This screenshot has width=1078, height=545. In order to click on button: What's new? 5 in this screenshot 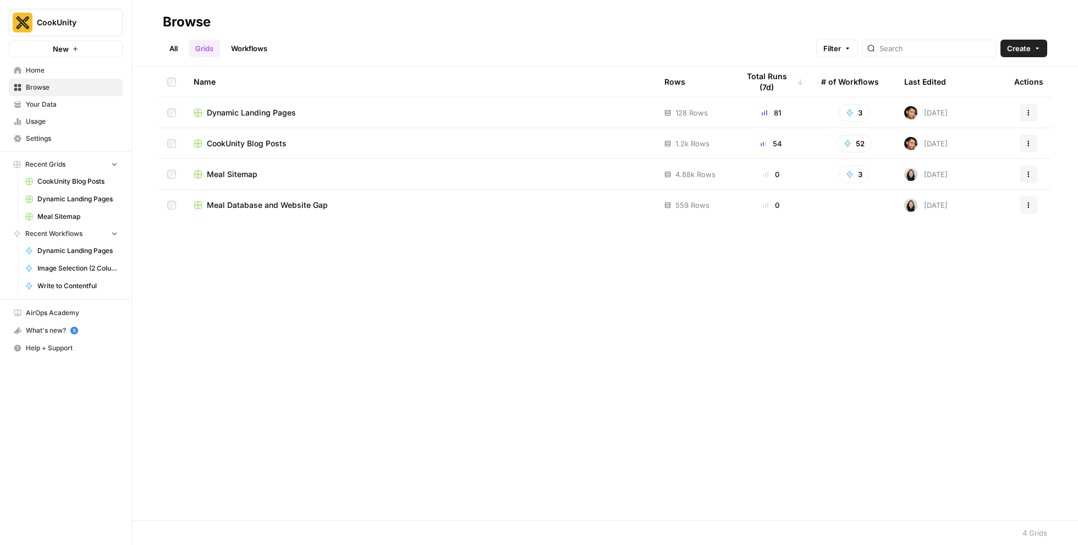, I will do `click(65, 331)`.